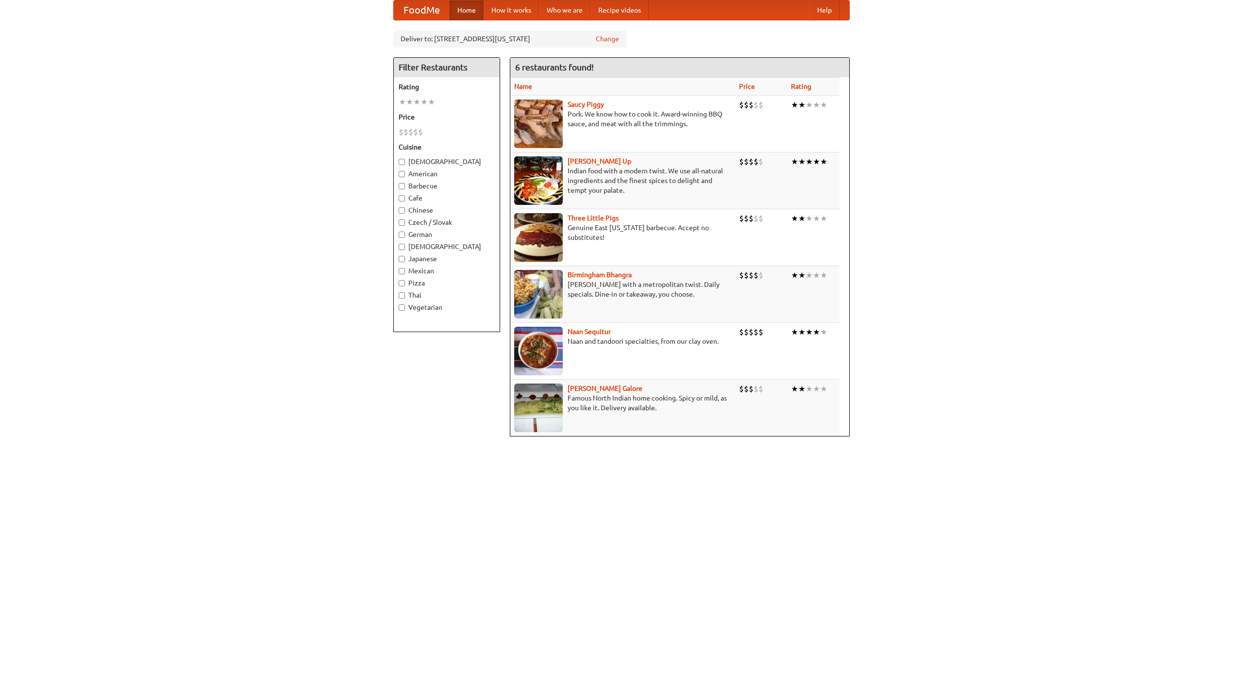  I want to click on a: Price, so click(747, 86).